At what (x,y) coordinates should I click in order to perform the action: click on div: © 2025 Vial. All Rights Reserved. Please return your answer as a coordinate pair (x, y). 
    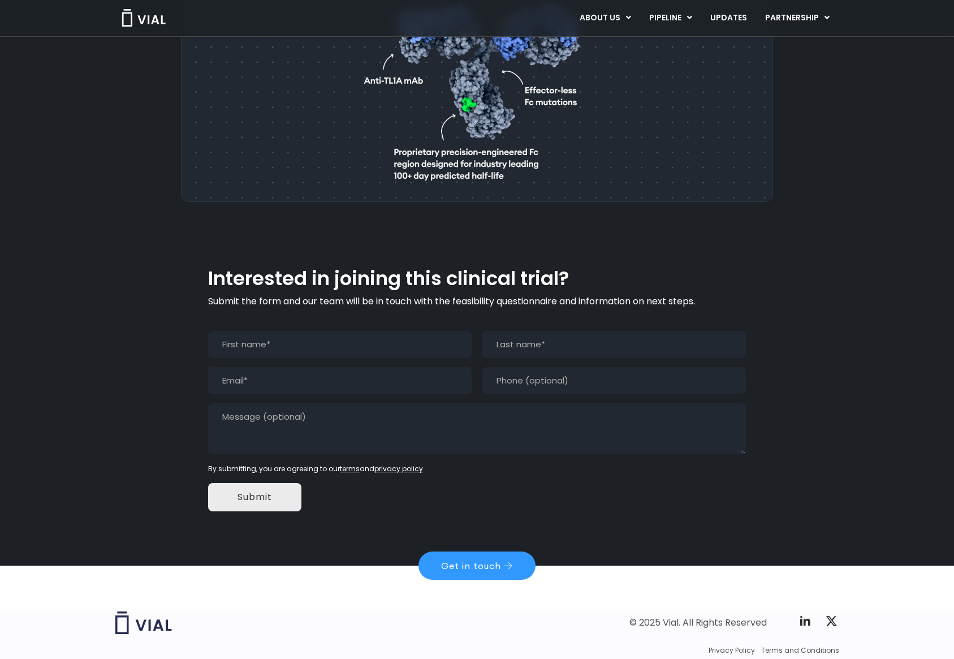
    Looking at the image, I should click on (698, 622).